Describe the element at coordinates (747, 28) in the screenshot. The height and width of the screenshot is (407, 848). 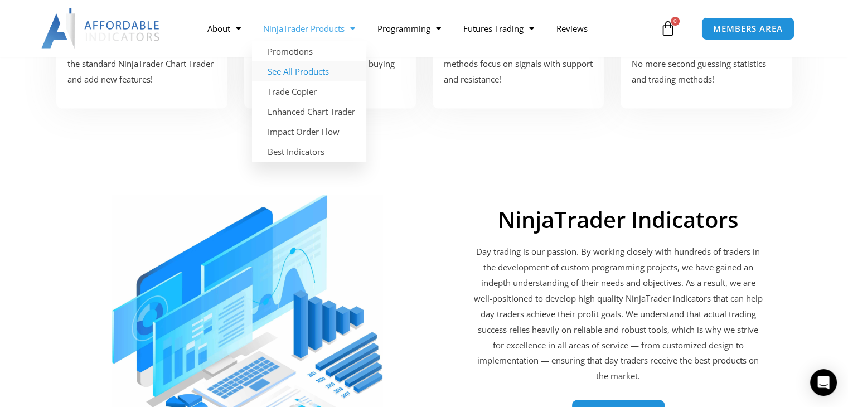
I see `a: MEMBERS AREA` at that location.